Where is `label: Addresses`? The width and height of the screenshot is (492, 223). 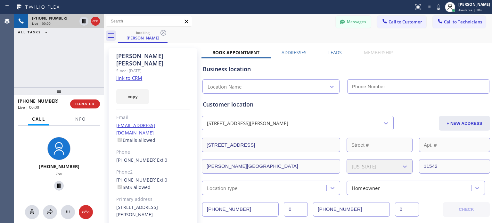
label: Addresses is located at coordinates (294, 52).